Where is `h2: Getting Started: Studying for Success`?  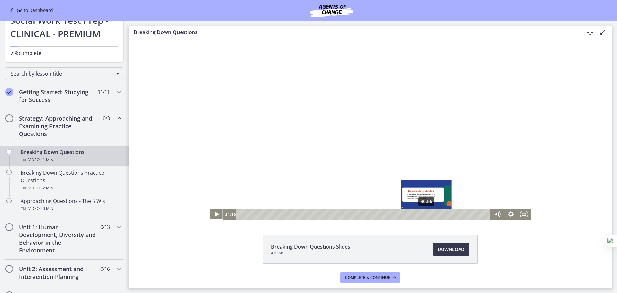
h2: Getting Started: Studying for Success is located at coordinates (58, 96).